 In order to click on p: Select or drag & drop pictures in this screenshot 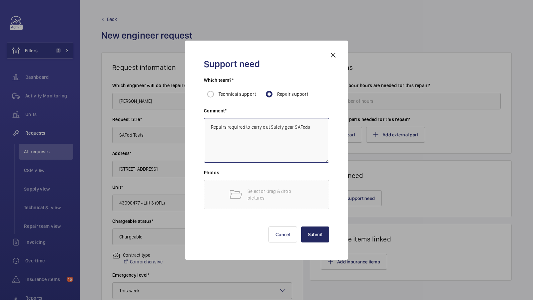, I will do `click(276, 195)`.